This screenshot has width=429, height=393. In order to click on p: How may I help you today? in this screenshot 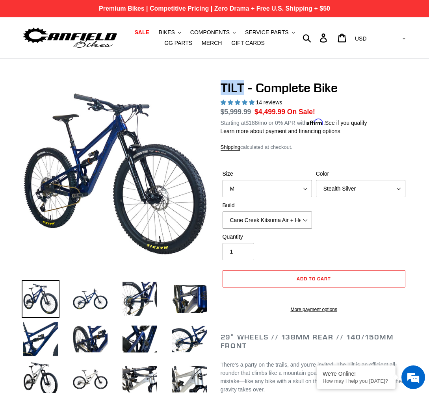, I will do `click(356, 381)`.